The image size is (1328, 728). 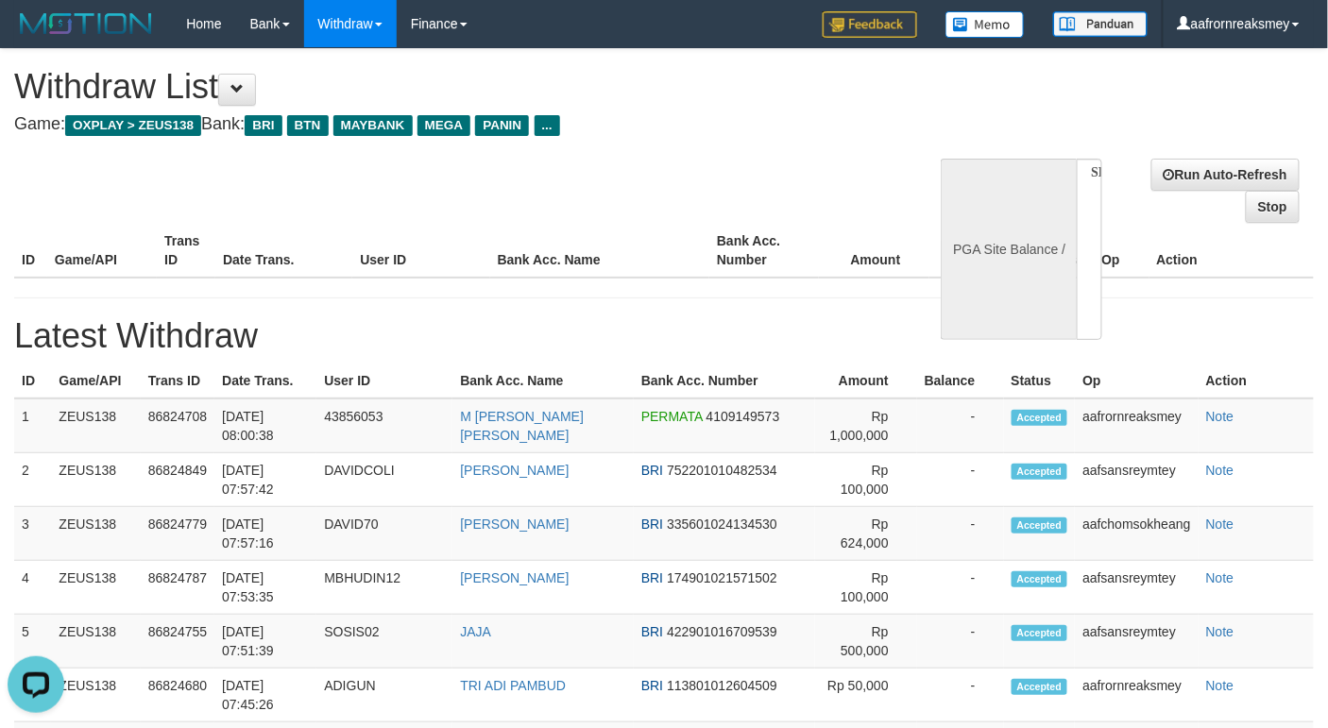 What do you see at coordinates (178, 642) in the screenshot?
I see `td: 86824755` at bounding box center [178, 642].